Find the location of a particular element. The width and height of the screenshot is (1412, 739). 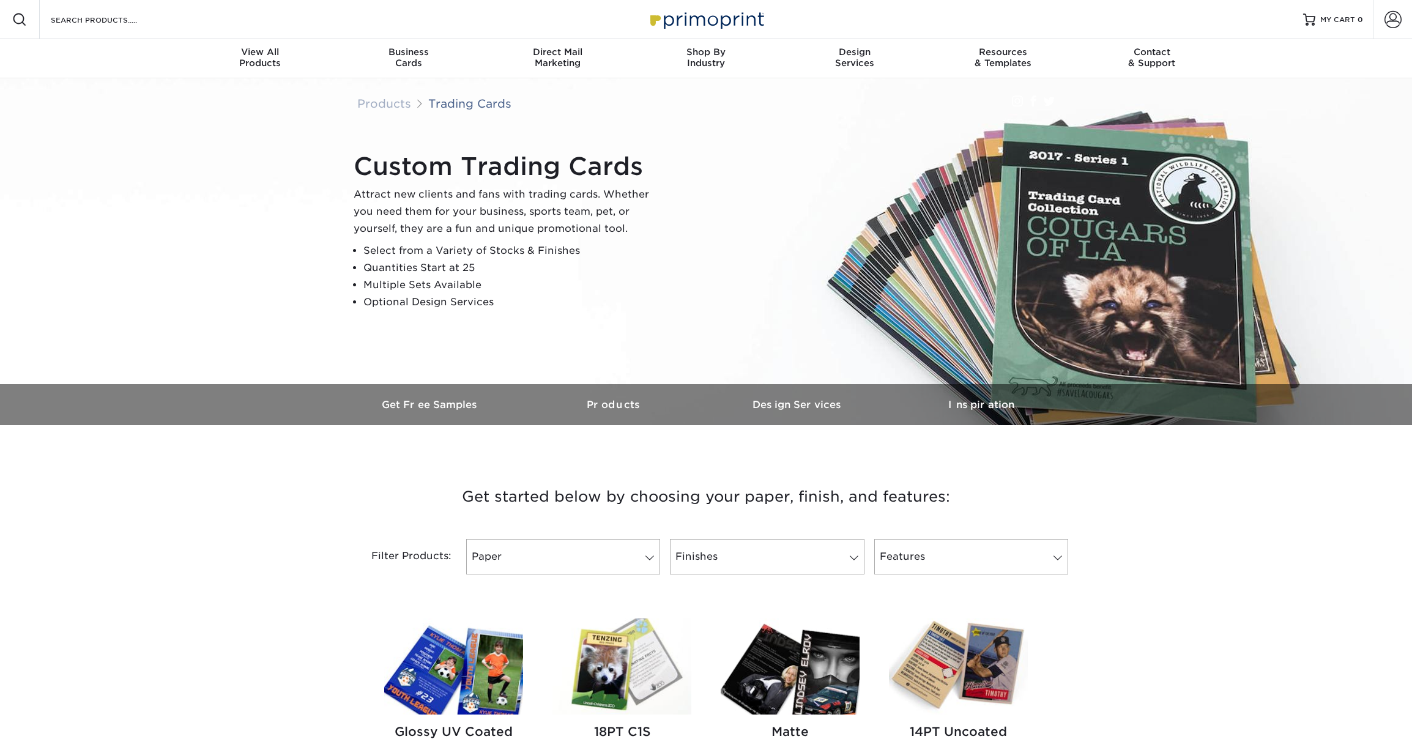

span: View All is located at coordinates (260, 52).